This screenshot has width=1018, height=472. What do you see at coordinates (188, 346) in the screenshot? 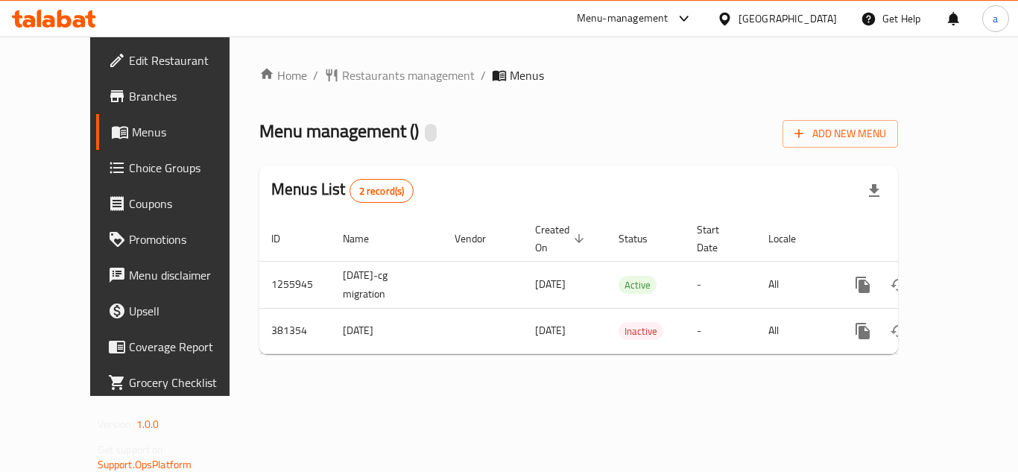
I see `span: Coverage Report` at bounding box center [188, 346].